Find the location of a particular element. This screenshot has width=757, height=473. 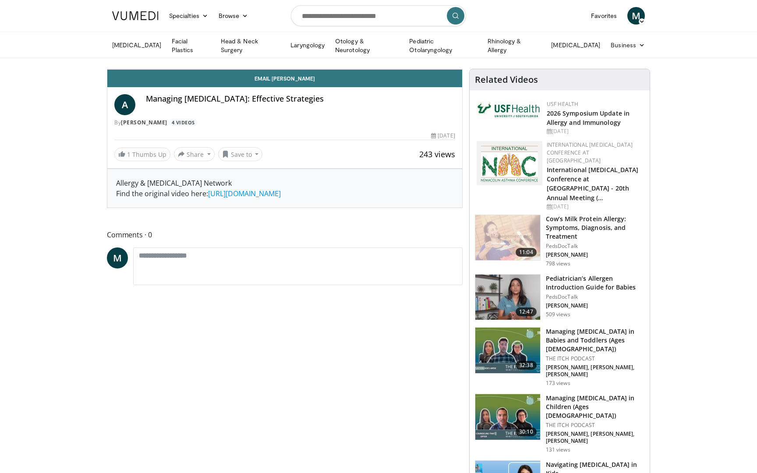

p: 509 views is located at coordinates (558, 315).